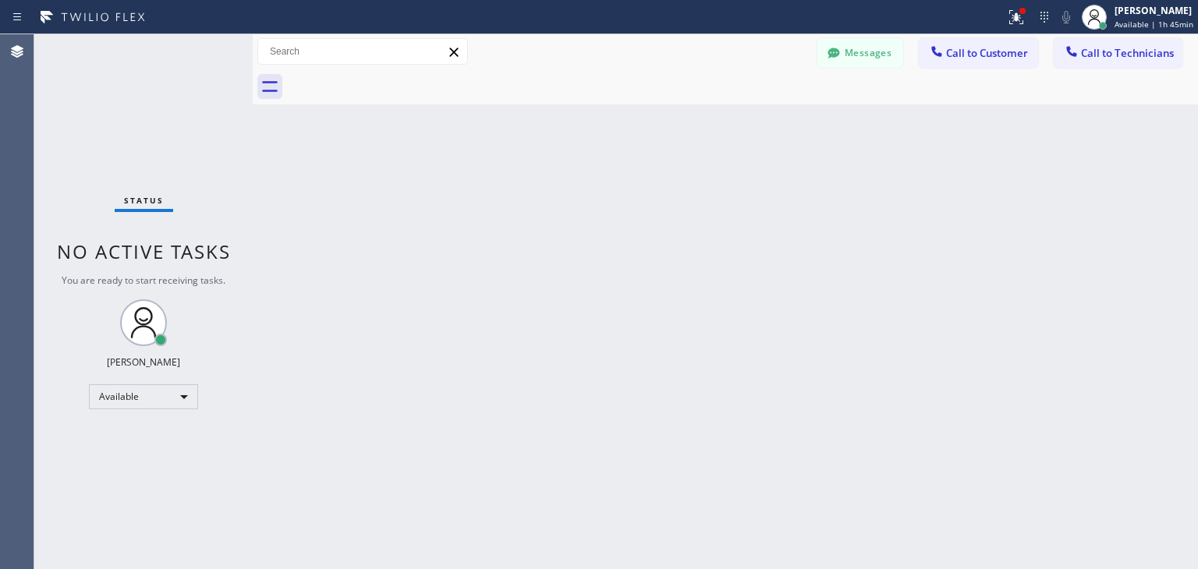  Describe the element at coordinates (144, 251) in the screenshot. I see `span: No active tasks` at that location.